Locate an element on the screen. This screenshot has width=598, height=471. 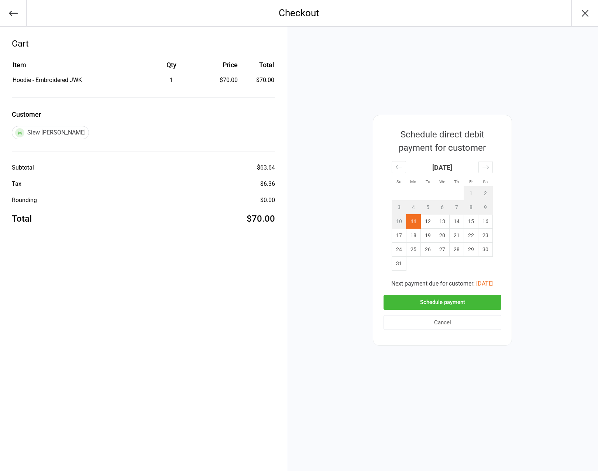
small: Sa is located at coordinates (485, 182).